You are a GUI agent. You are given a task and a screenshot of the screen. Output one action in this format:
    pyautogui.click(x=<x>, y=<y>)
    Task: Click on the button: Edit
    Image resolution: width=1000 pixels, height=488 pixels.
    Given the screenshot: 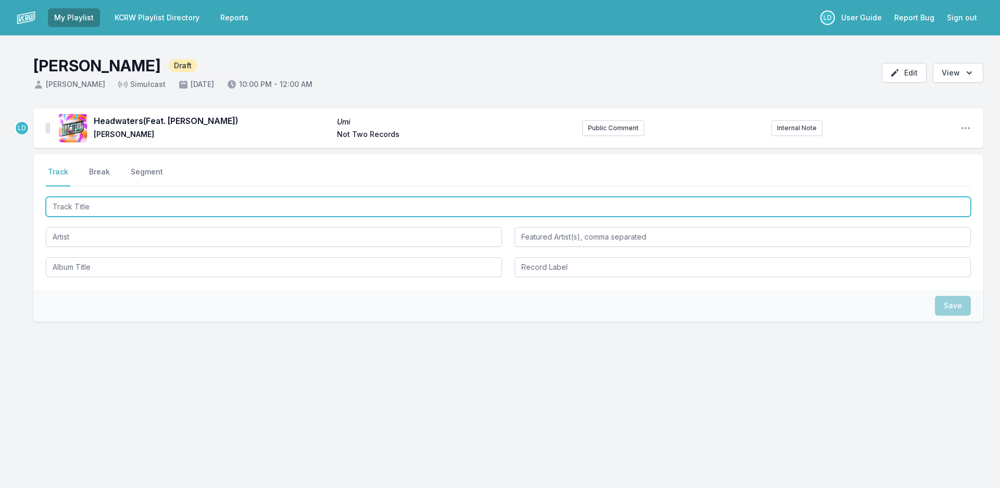 What is the action you would take?
    pyautogui.click(x=905, y=73)
    